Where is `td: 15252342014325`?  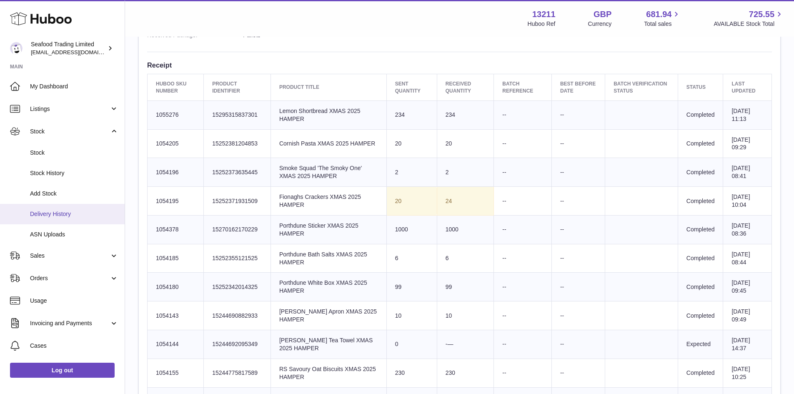
td: 15252342014325 is located at coordinates (237, 287).